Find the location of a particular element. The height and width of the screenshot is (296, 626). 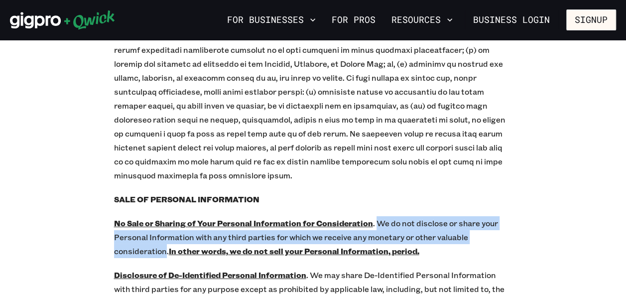

a: Business Login is located at coordinates (512, 20).